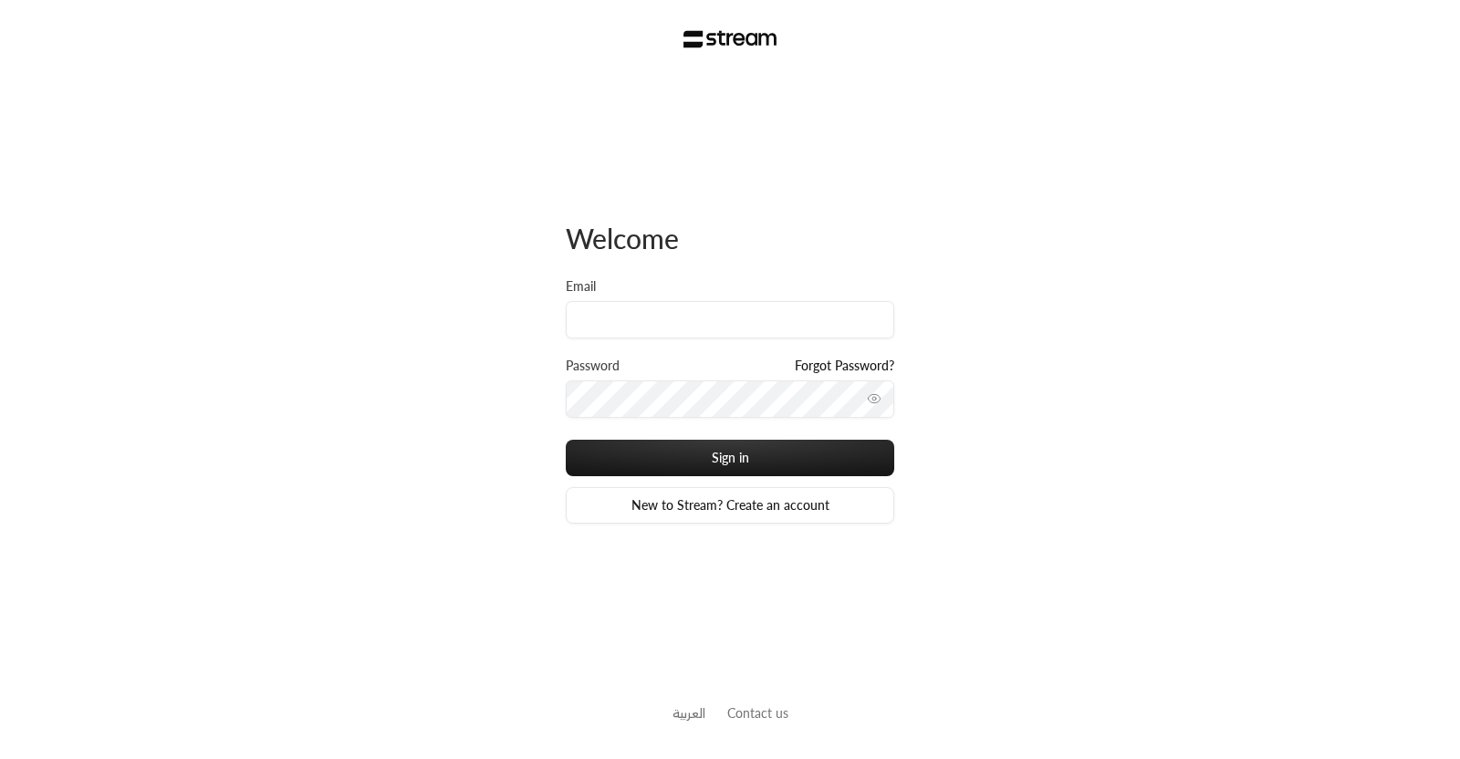 The width and height of the screenshot is (1460, 759). What do you see at coordinates (874, 399) in the screenshot?
I see `button: toggle password visibility` at bounding box center [874, 399].